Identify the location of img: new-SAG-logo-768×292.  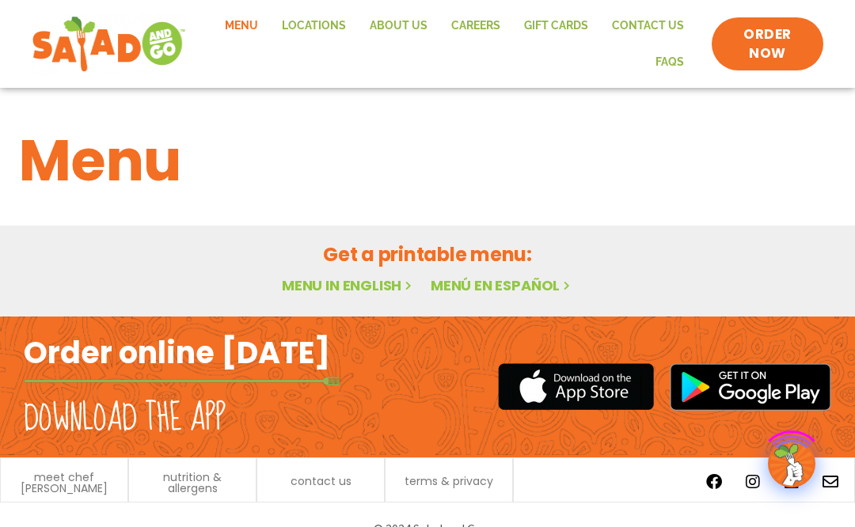
(108, 44).